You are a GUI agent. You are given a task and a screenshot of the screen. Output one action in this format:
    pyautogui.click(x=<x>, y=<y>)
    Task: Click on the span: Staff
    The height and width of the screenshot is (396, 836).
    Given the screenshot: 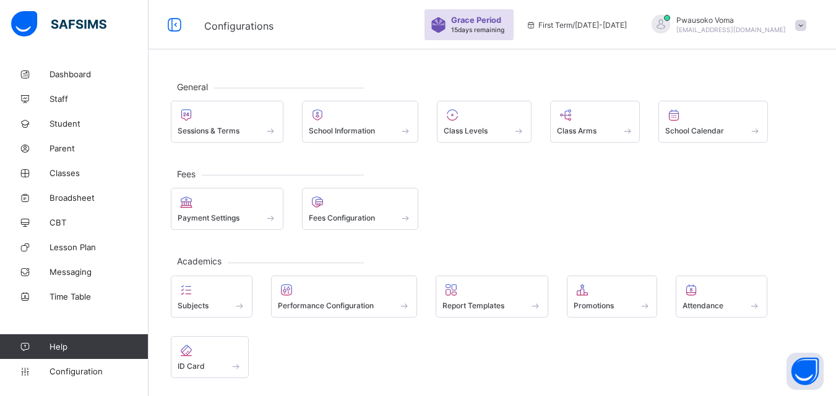 What is the action you would take?
    pyautogui.click(x=99, y=99)
    